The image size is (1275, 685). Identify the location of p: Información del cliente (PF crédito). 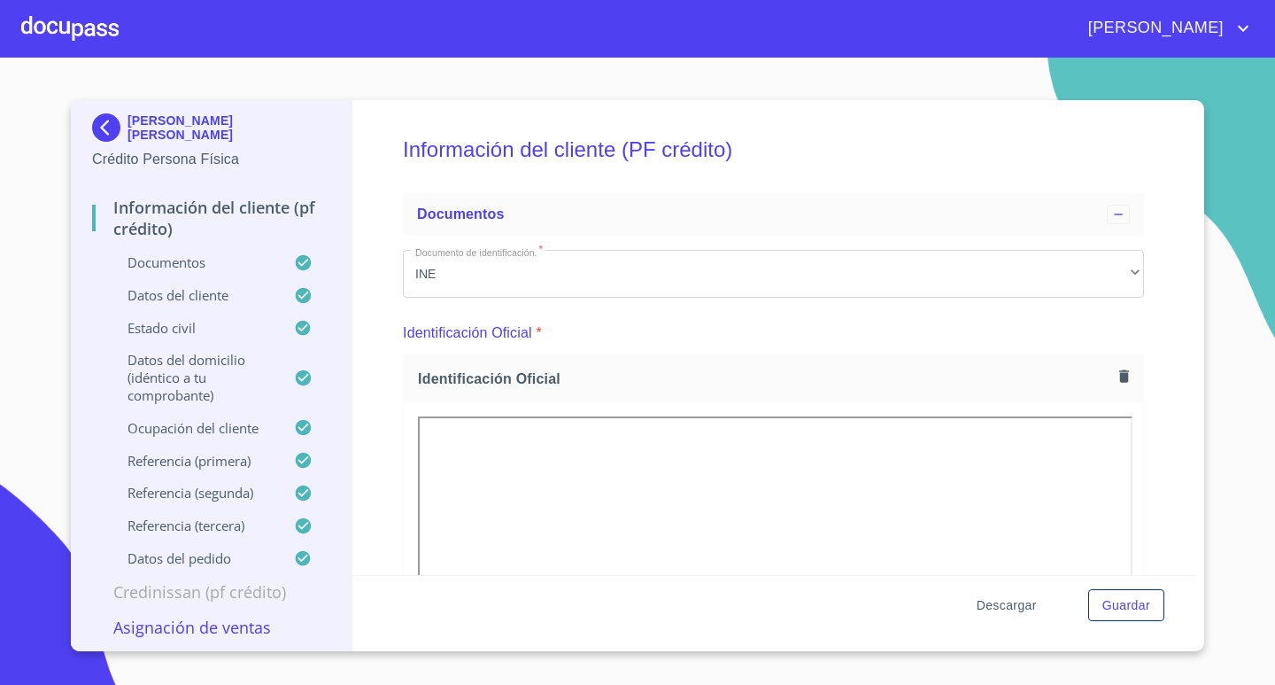
(211, 218).